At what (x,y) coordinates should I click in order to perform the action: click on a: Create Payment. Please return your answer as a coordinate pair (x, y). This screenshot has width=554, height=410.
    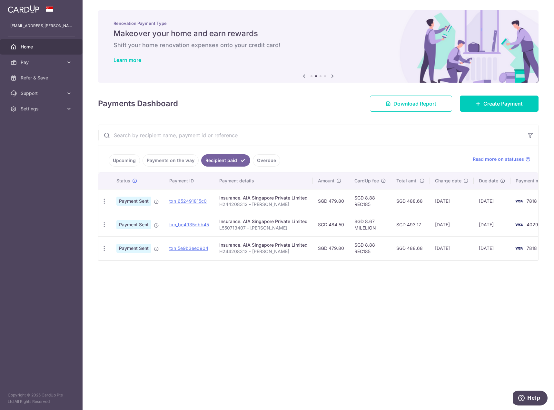
    Looking at the image, I should click on (499, 104).